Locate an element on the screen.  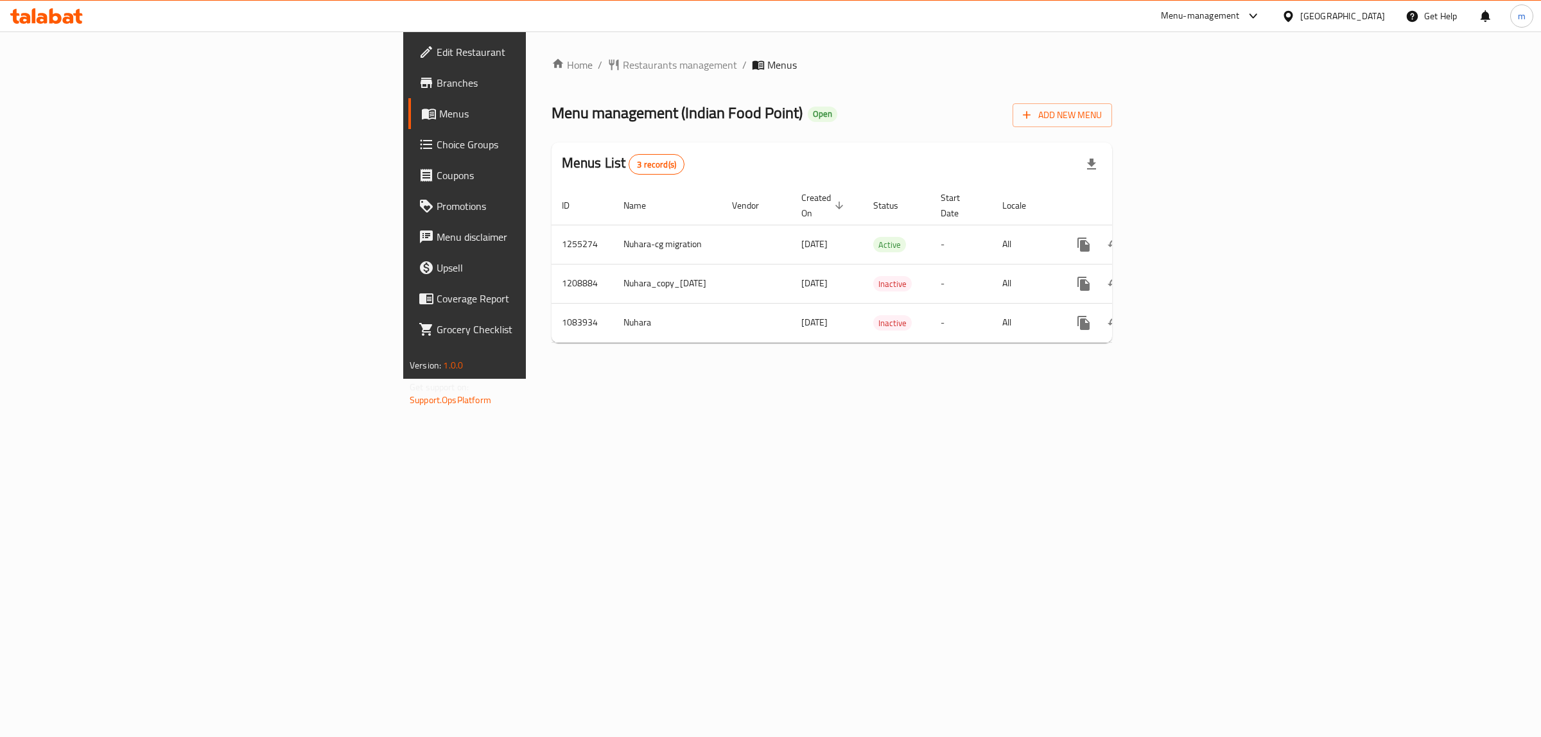
div: Total records count is located at coordinates (656, 164).